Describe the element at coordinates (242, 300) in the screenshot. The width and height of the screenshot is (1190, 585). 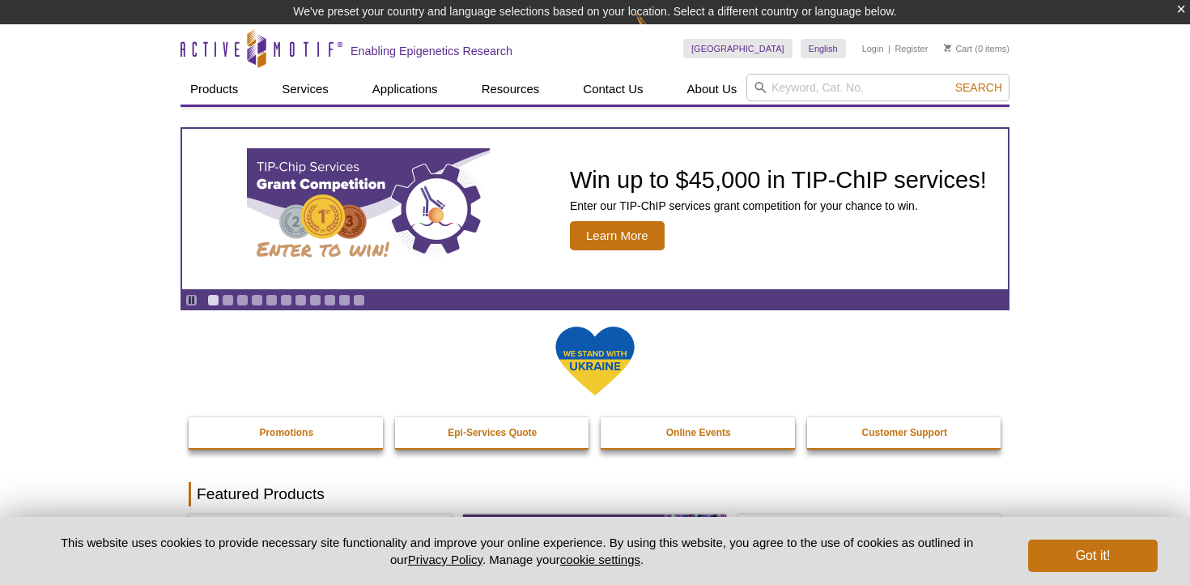
I see `a: Go to slide 3` at that location.